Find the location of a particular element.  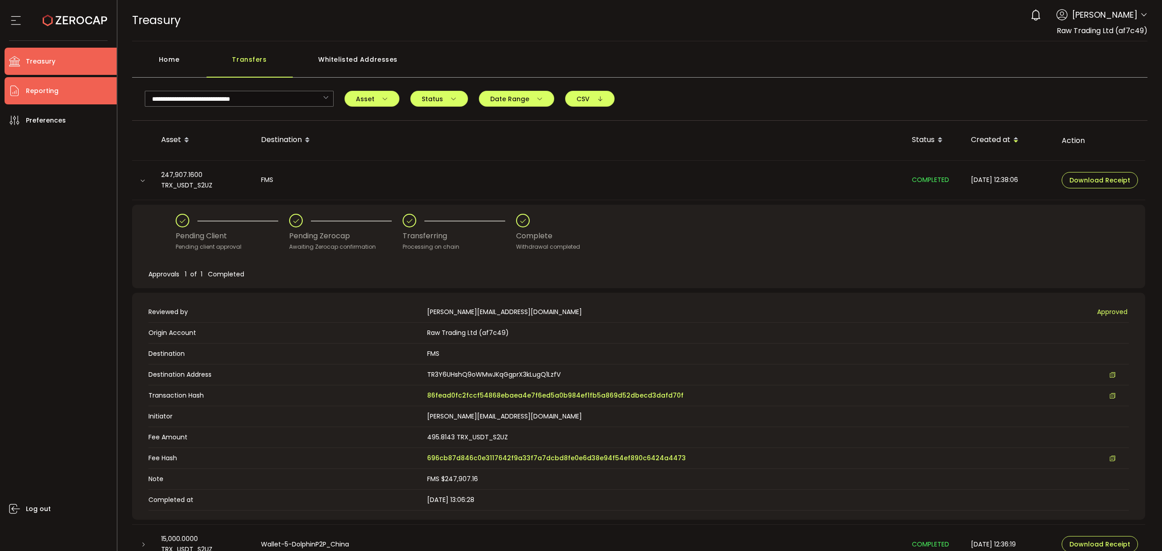

span: Asset is located at coordinates (372, 99).